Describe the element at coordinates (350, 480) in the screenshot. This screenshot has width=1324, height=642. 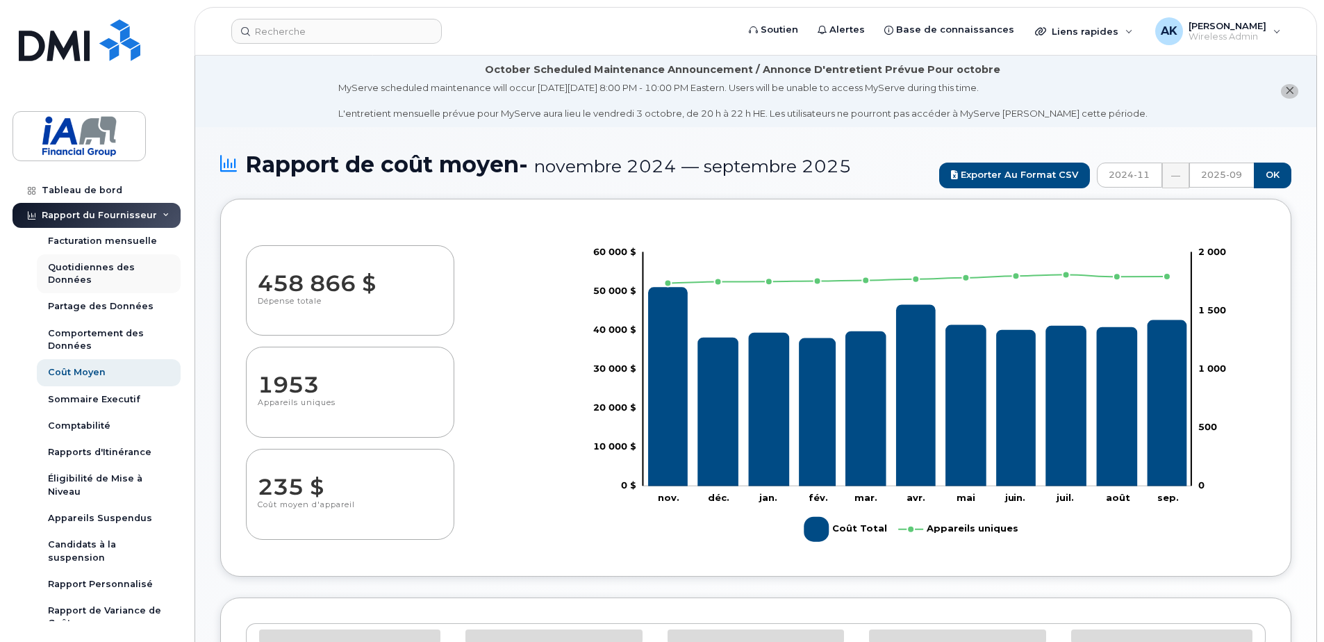
I see `dd: 235 $` at that location.